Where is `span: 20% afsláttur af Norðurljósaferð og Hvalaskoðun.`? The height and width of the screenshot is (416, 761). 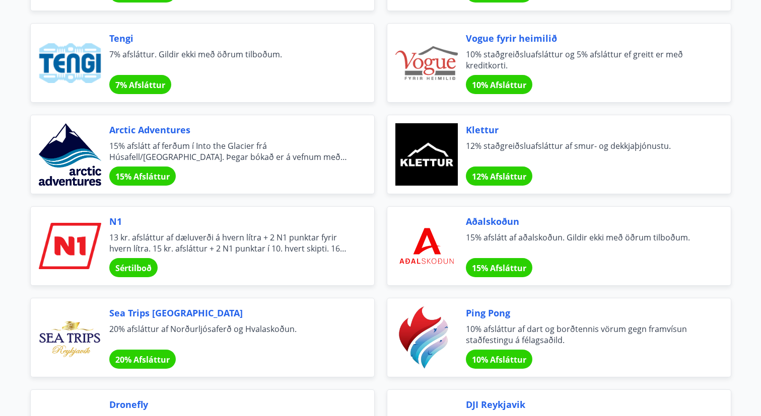 span: 20% afsláttur af Norðurljósaferð og Hvalaskoðun. is located at coordinates (230, 335).